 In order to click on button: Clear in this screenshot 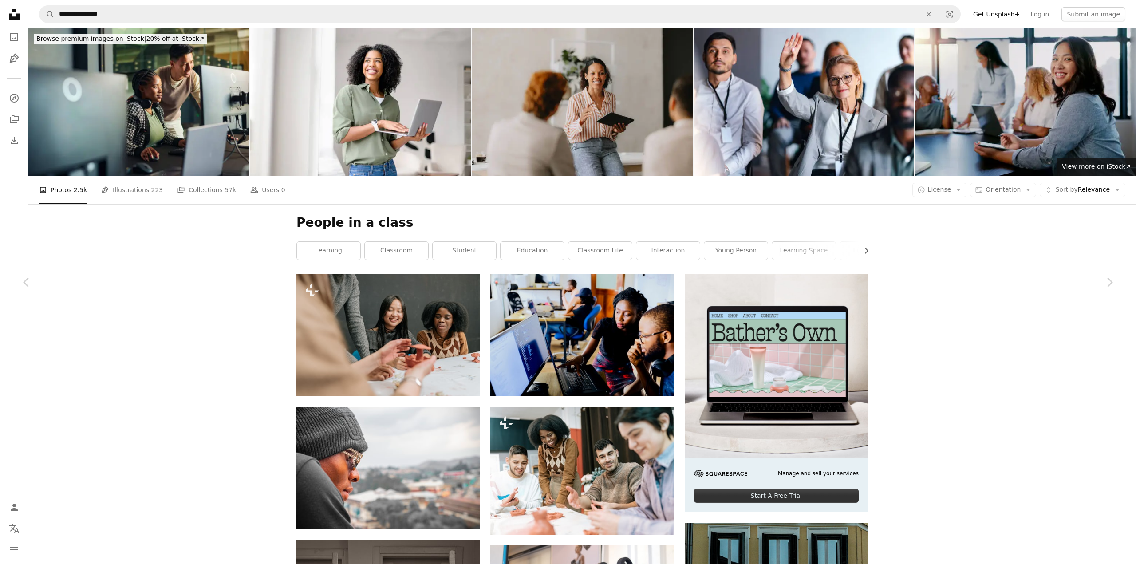, I will do `click(929, 14)`.